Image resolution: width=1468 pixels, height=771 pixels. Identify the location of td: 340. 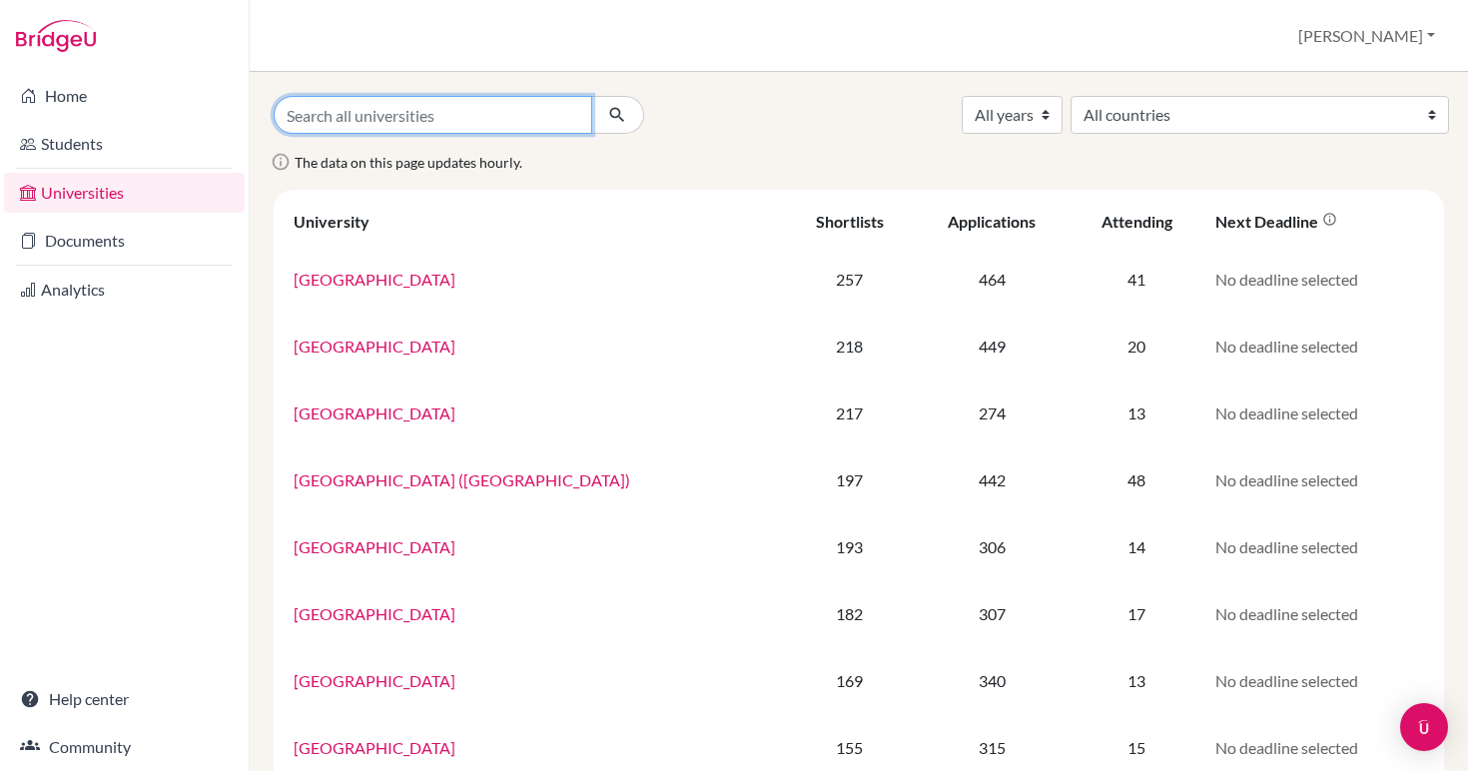
(992, 680).